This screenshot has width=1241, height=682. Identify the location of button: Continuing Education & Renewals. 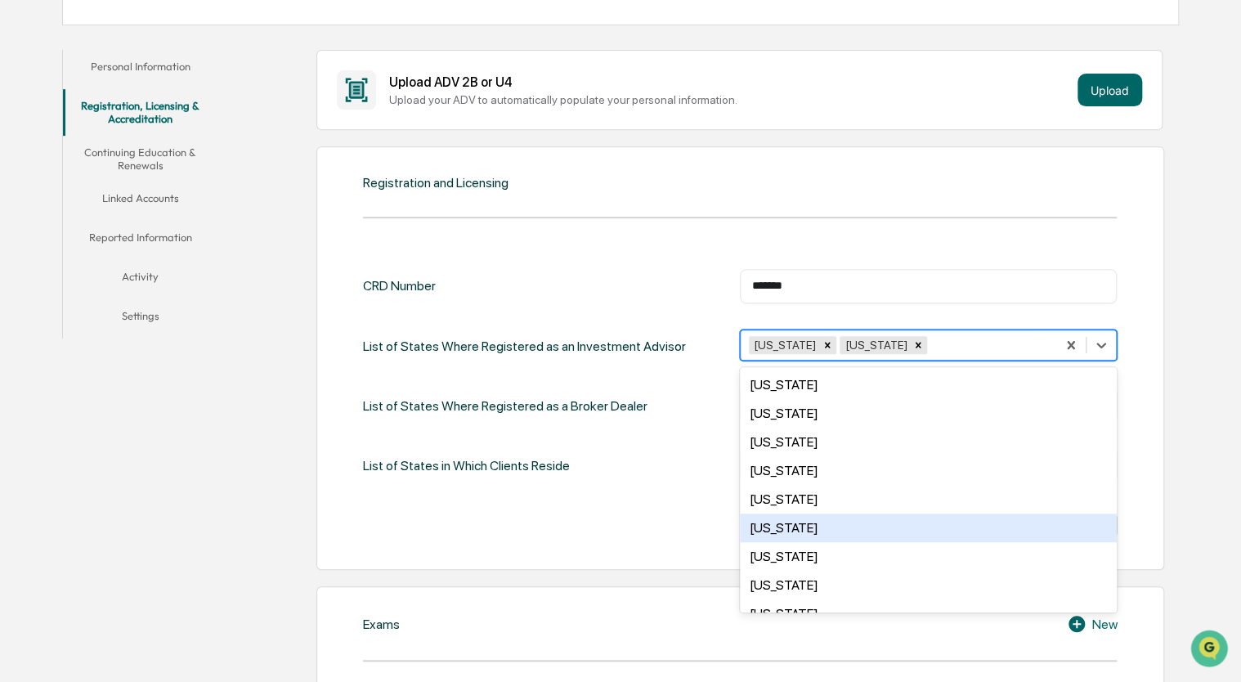
(141, 159).